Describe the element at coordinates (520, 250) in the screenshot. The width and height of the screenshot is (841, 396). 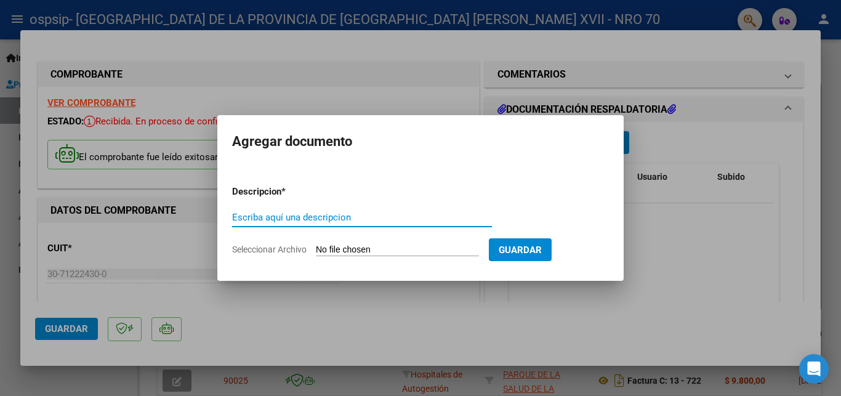
I see `span: Guardar` at that location.